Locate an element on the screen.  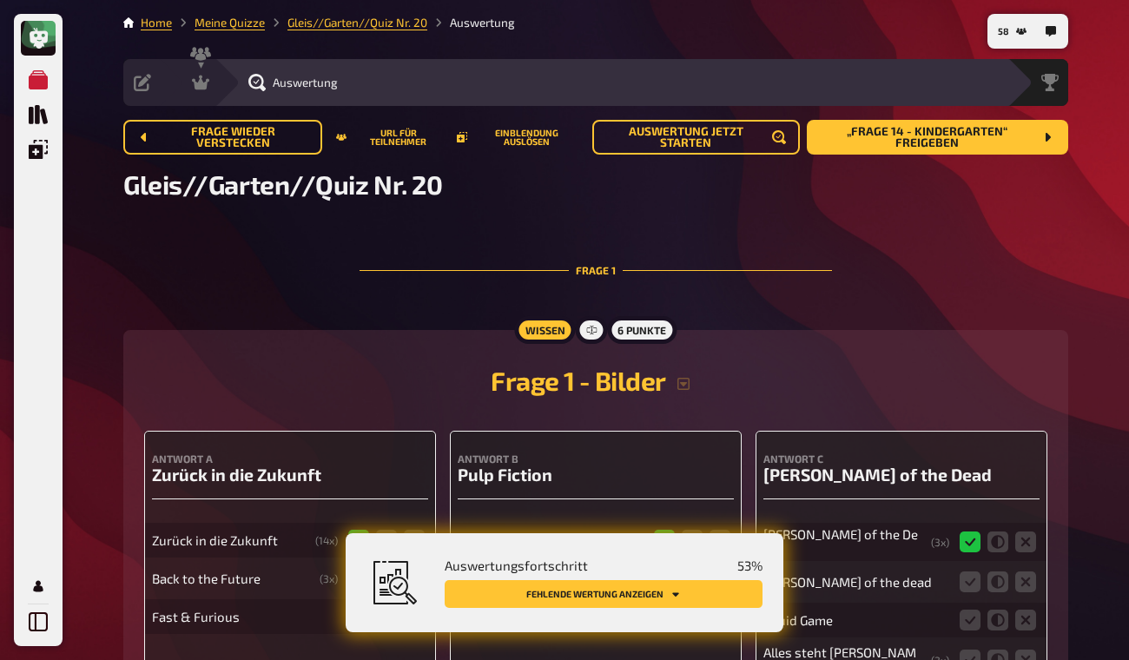
h3: Pulp Fiction is located at coordinates (596, 474).